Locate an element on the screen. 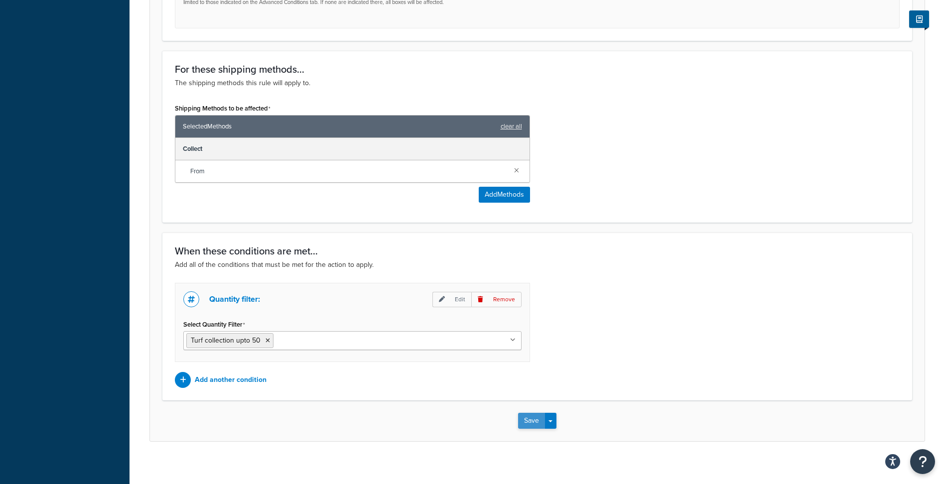 The height and width of the screenshot is (484, 945). a: clear all is located at coordinates (511, 127).